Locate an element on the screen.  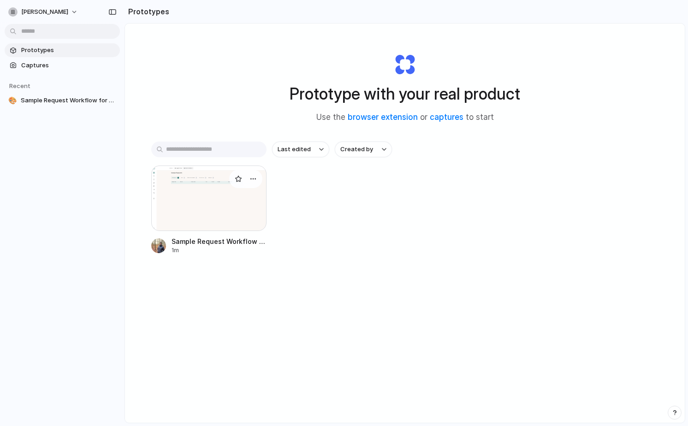
span: Prototypes is located at coordinates (69, 50).